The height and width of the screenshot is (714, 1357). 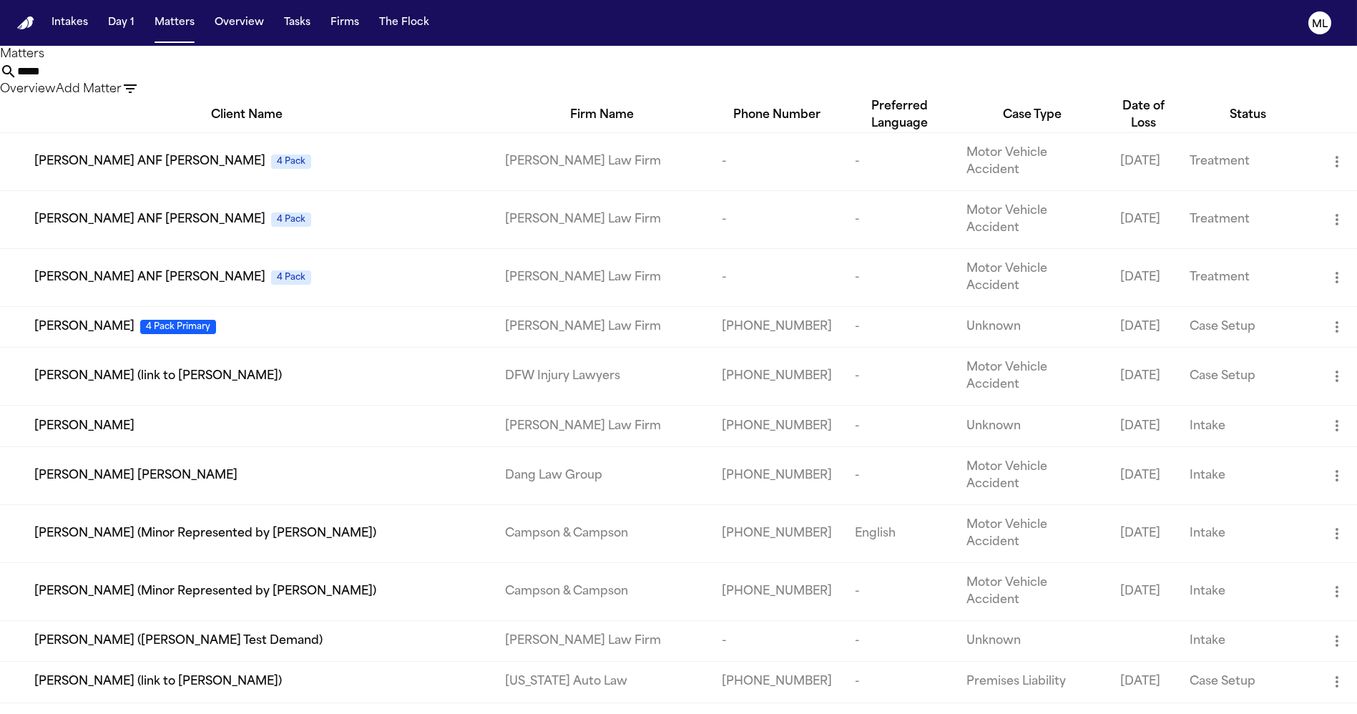 I want to click on button: Day 1, so click(x=121, y=23).